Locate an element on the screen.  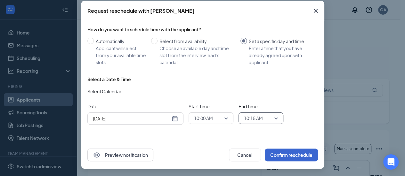
svg: Cross is located at coordinates (316, 11).